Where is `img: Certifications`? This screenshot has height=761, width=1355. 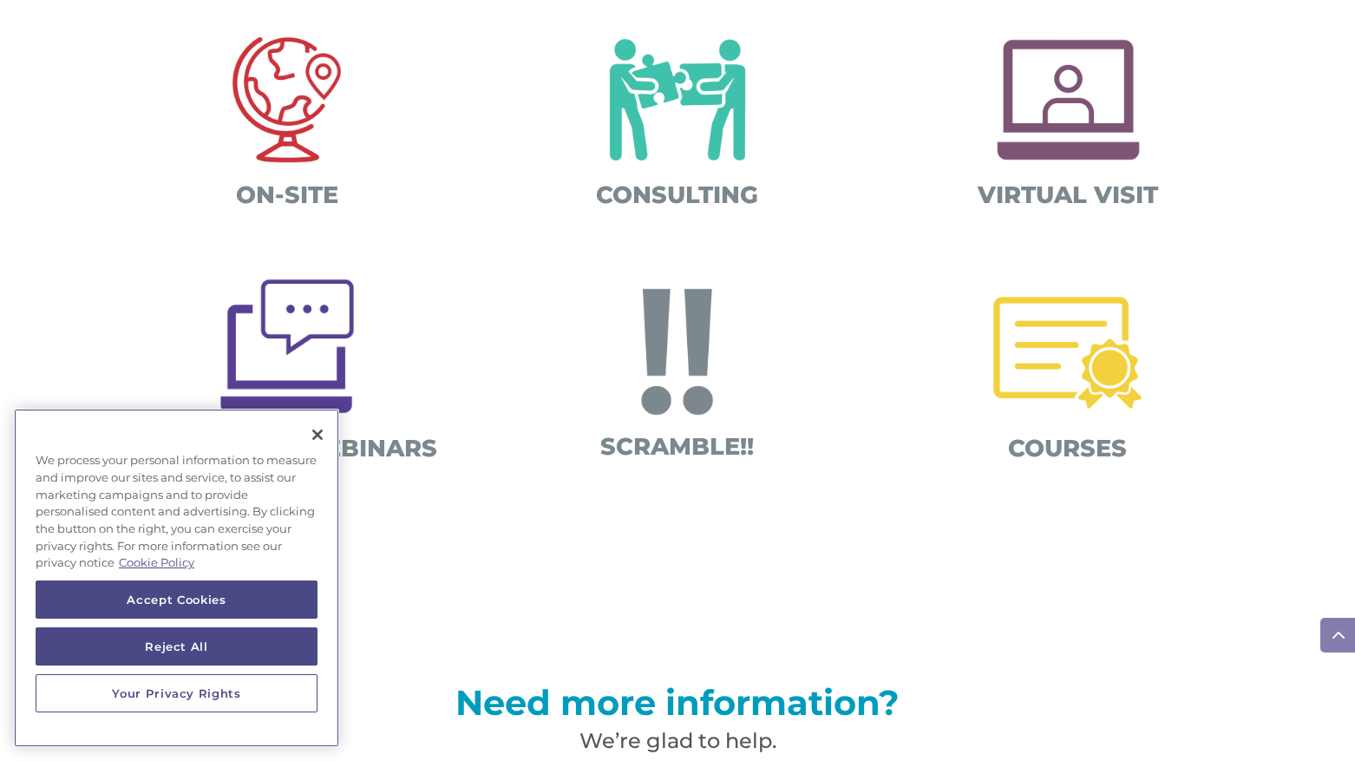
img: Certifications is located at coordinates (1068, 352).